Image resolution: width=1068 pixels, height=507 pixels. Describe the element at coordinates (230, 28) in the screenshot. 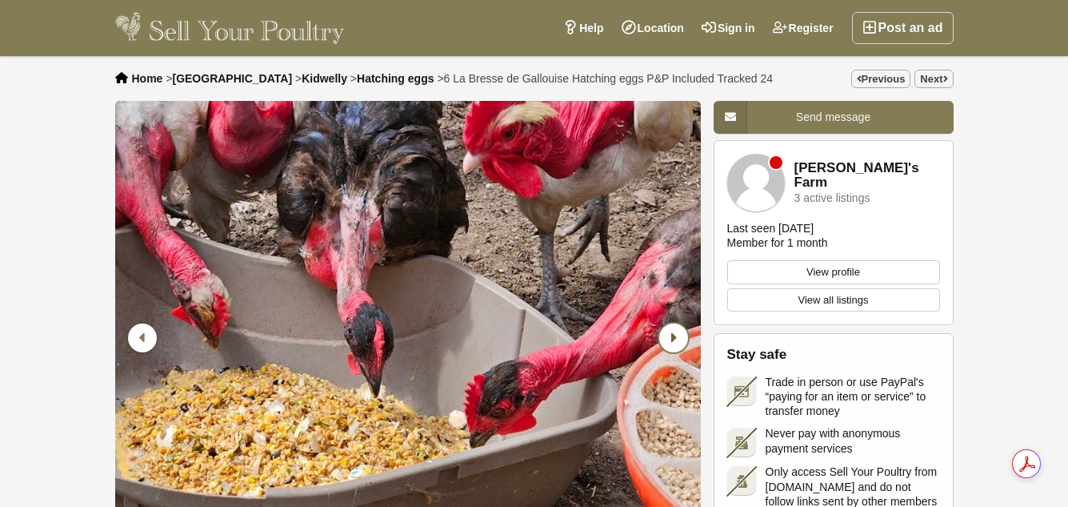

I see `img: Sell Your Poultry` at that location.